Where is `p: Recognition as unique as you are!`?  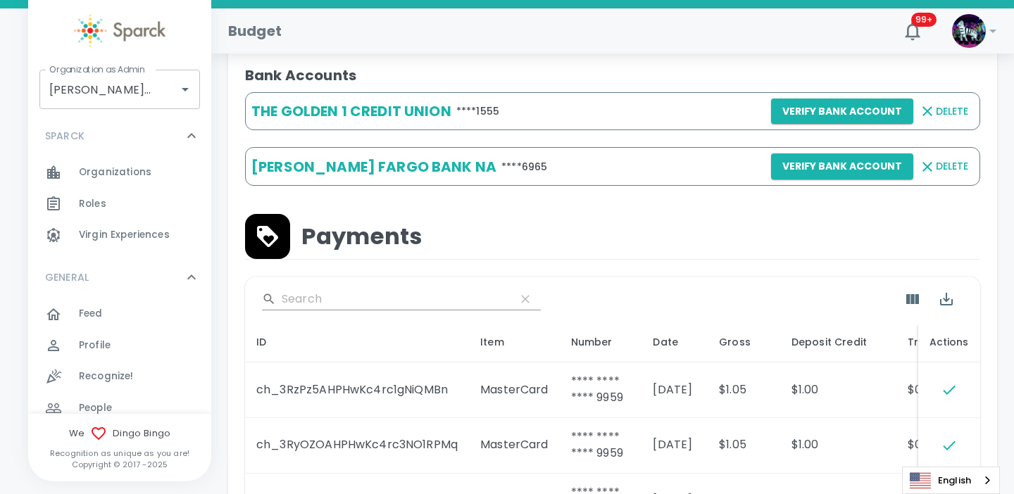 p: Recognition as unique as you are! is located at coordinates (120, 453).